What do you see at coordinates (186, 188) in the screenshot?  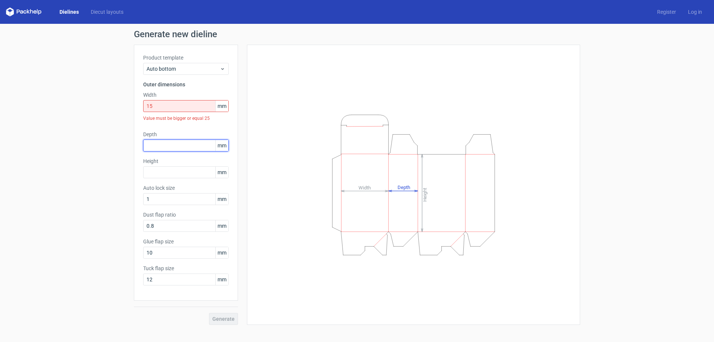 I see `label: Auto lock size` at bounding box center [186, 188].